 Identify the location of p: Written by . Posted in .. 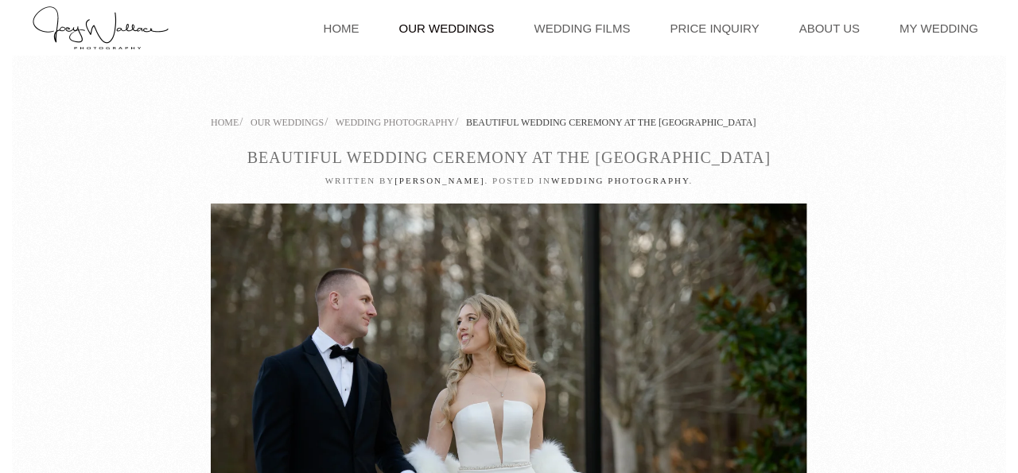
(509, 181).